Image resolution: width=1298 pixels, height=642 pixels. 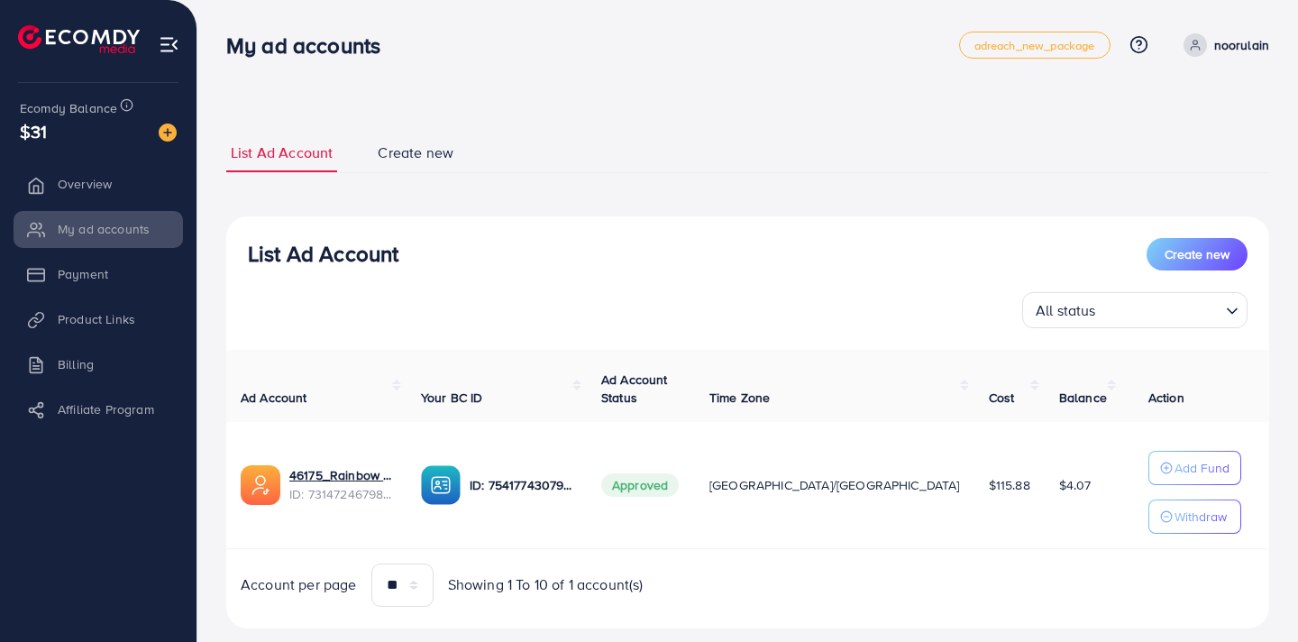 What do you see at coordinates (169, 44) in the screenshot?
I see `img: menu` at bounding box center [169, 44].